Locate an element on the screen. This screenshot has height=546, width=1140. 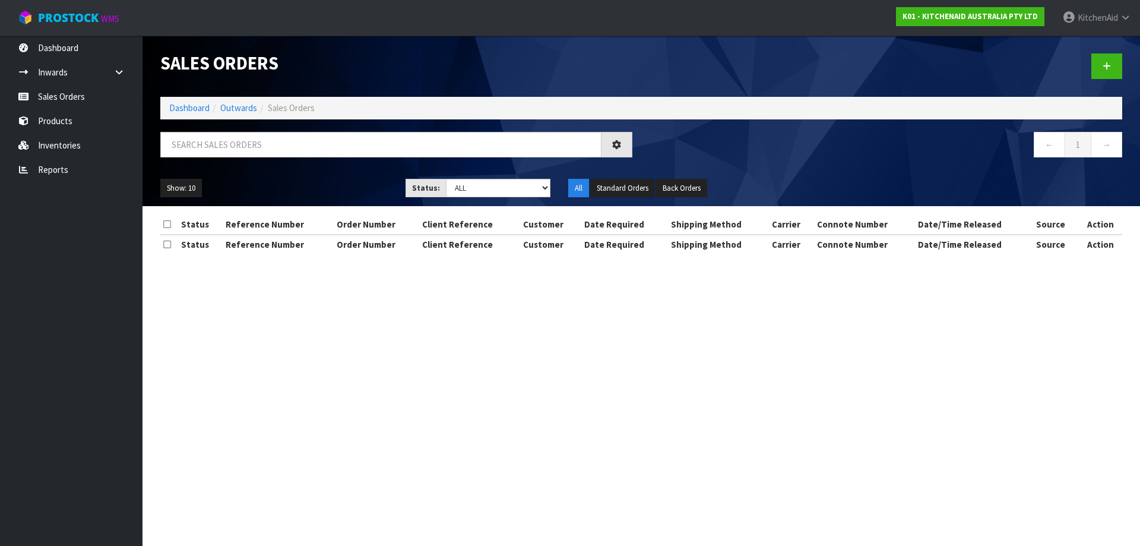
nav: Page navigation is located at coordinates (886, 146).